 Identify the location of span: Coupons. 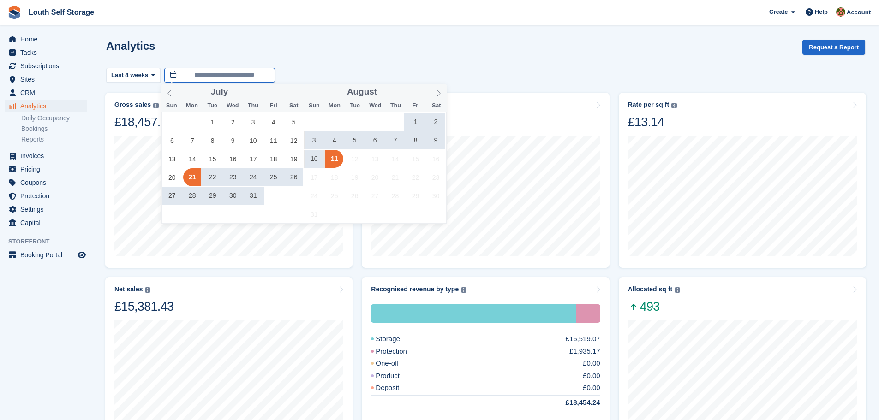
(48, 183).